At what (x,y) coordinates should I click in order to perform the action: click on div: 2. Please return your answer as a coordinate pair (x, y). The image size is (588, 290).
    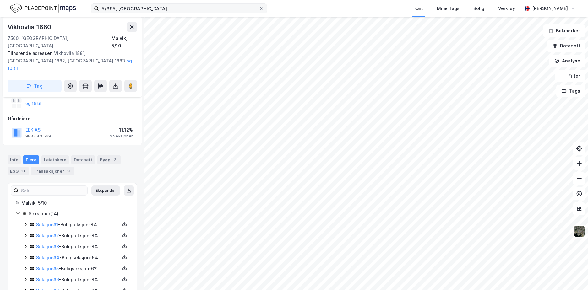
    Looking at the image, I should click on (115, 160).